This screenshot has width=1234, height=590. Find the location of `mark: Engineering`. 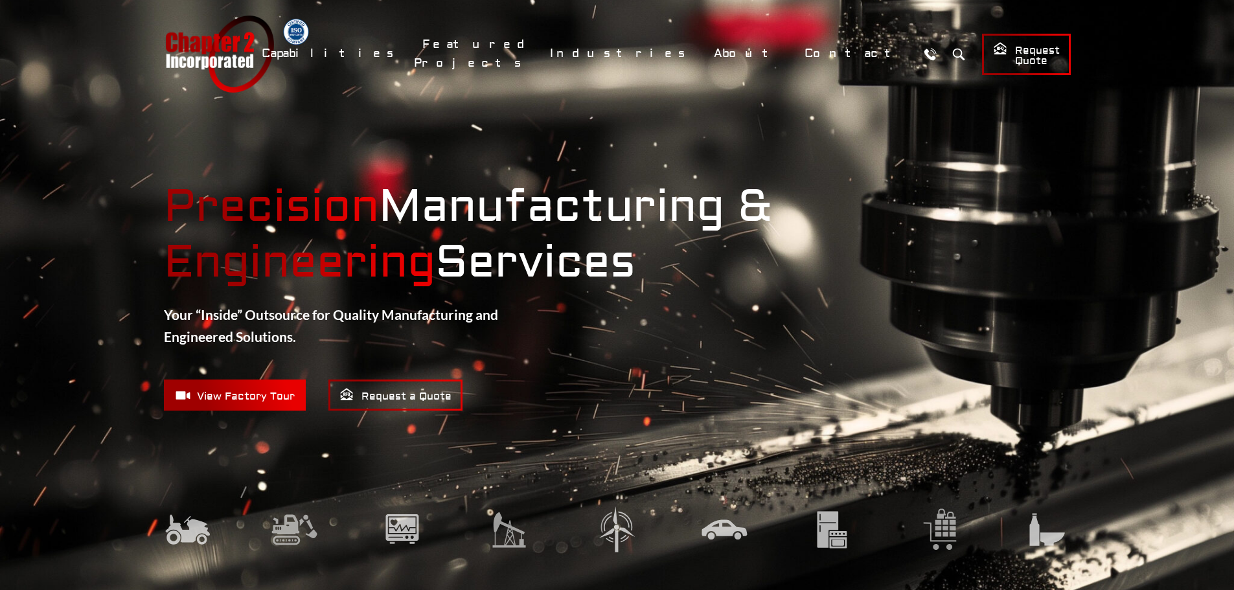

mark: Engineering is located at coordinates (299, 262).